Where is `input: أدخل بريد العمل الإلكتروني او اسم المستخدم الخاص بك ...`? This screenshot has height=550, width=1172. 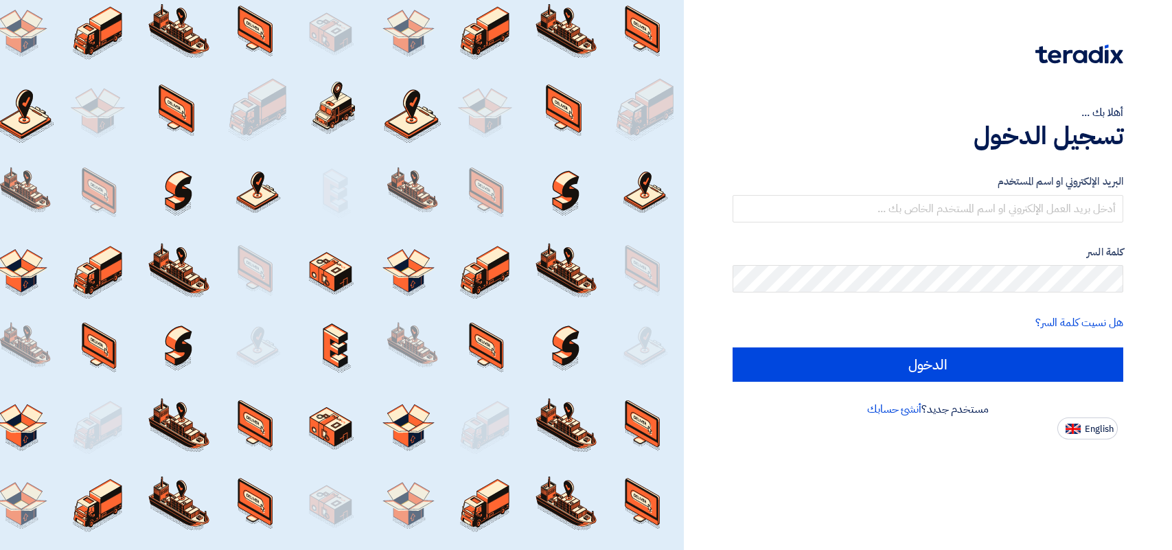 input: أدخل بريد العمل الإلكتروني او اسم المستخدم الخاص بك ... is located at coordinates (927, 209).